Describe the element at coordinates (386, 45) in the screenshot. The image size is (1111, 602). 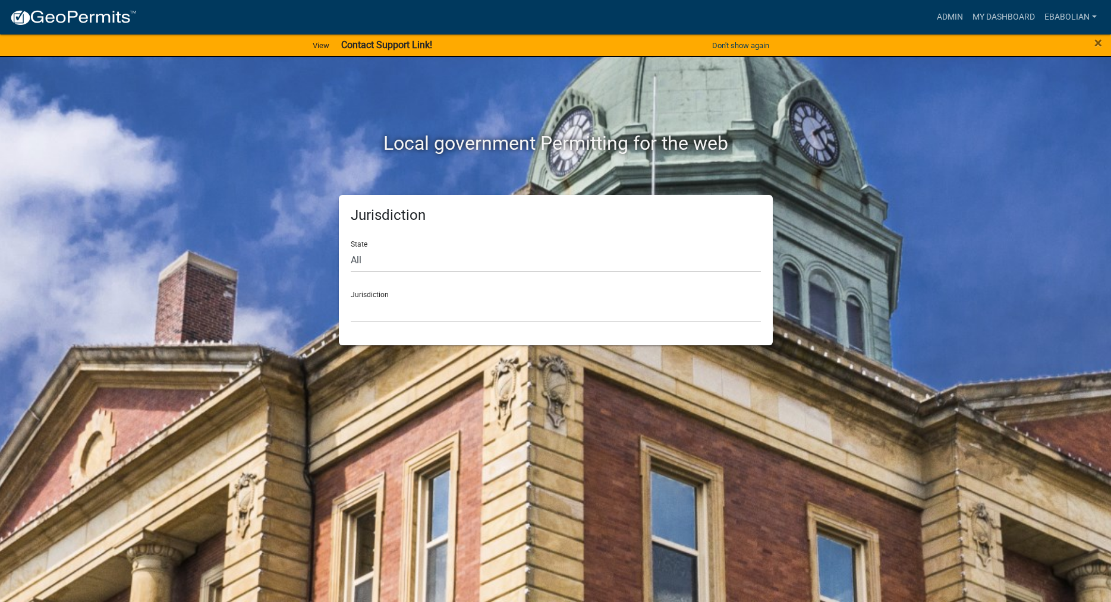
I see `strong: Contact Support Link!` at that location.